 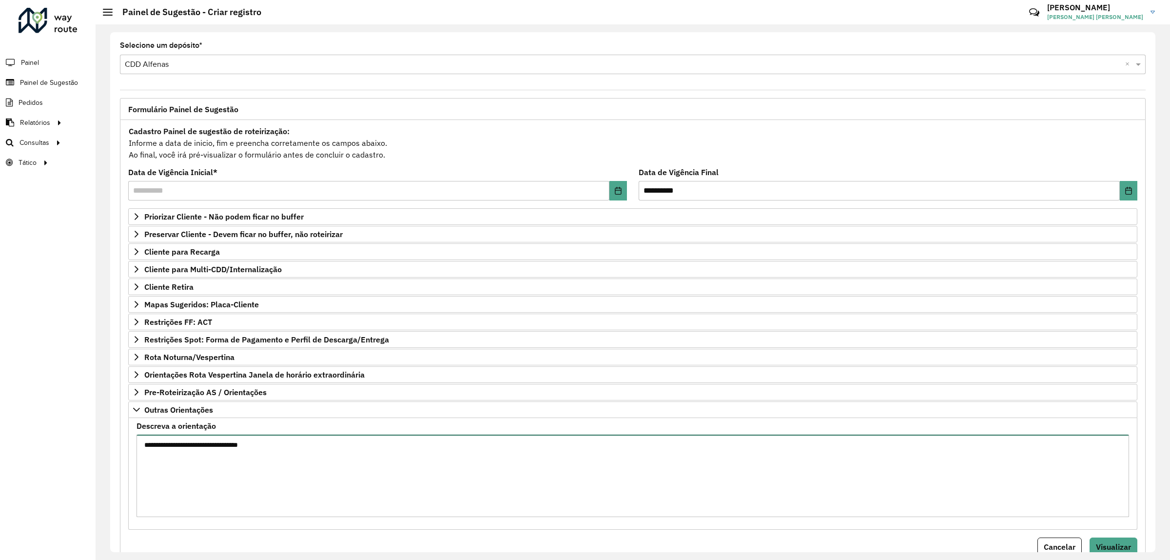 What do you see at coordinates (633, 287) in the screenshot?
I see `a: Cliente Retira` at bounding box center [633, 287].